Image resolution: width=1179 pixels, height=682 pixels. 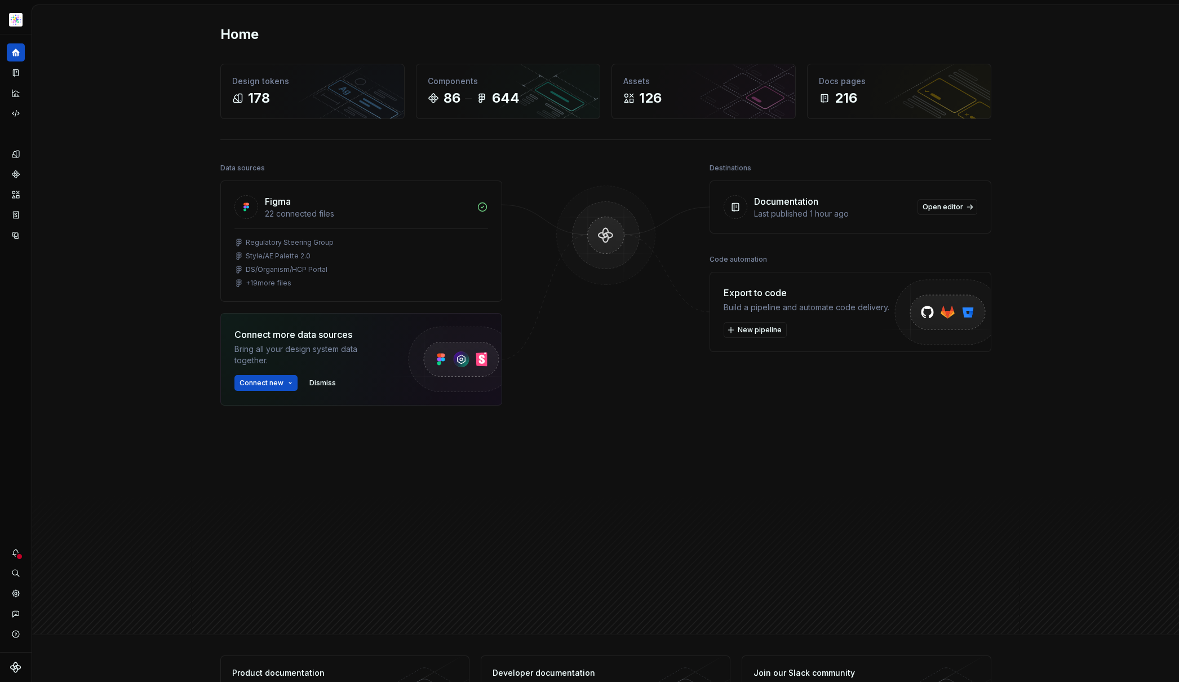 What do you see at coordinates (16, 73) in the screenshot?
I see `a: Documentation` at bounding box center [16, 73].